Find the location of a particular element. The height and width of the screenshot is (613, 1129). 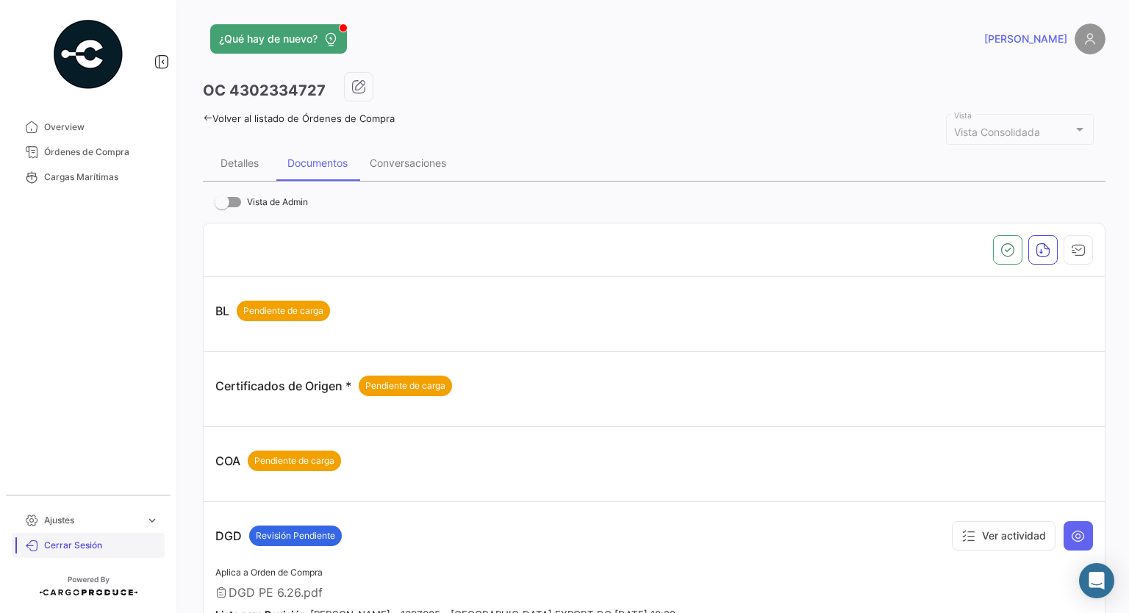

div: Conversaciones is located at coordinates (408, 163).